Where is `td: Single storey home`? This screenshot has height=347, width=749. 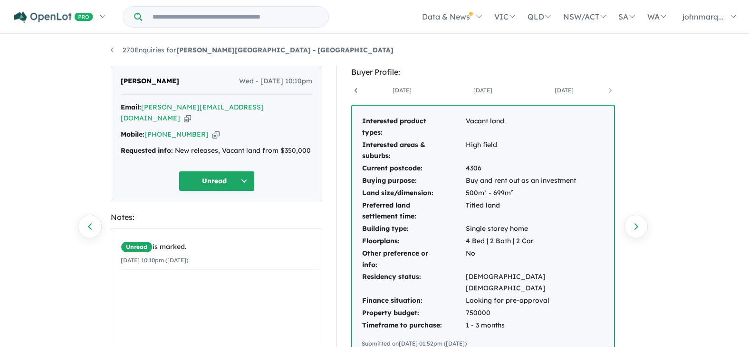 td: Single storey home is located at coordinates (535, 229).